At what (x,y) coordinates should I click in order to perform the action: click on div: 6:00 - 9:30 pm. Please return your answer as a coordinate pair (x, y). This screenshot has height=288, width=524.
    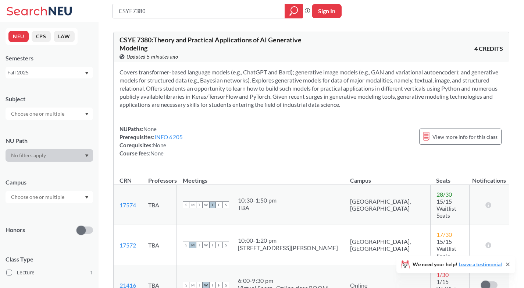
    Looking at the image, I should click on (283, 280).